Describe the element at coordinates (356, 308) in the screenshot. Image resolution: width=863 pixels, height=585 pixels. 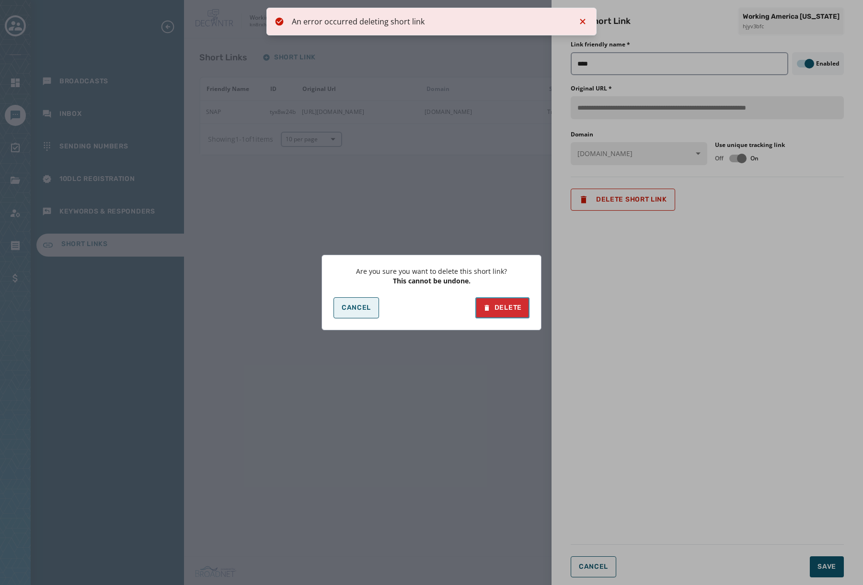
I see `span: Cancel` at that location.